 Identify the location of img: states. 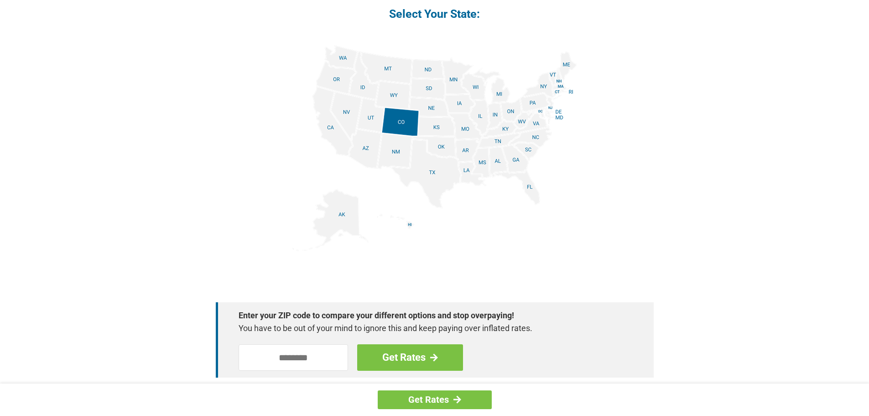
(435, 148).